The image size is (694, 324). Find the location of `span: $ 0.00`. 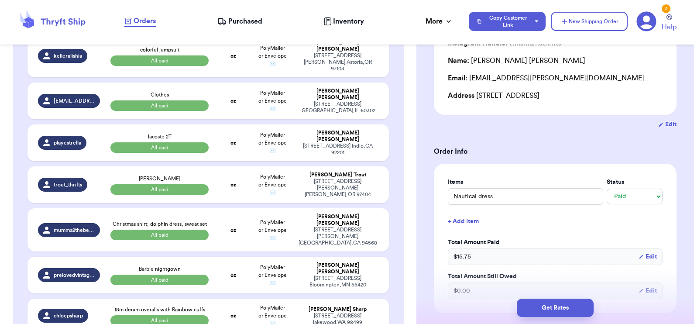

span: $ 0.00 is located at coordinates (462, 291).